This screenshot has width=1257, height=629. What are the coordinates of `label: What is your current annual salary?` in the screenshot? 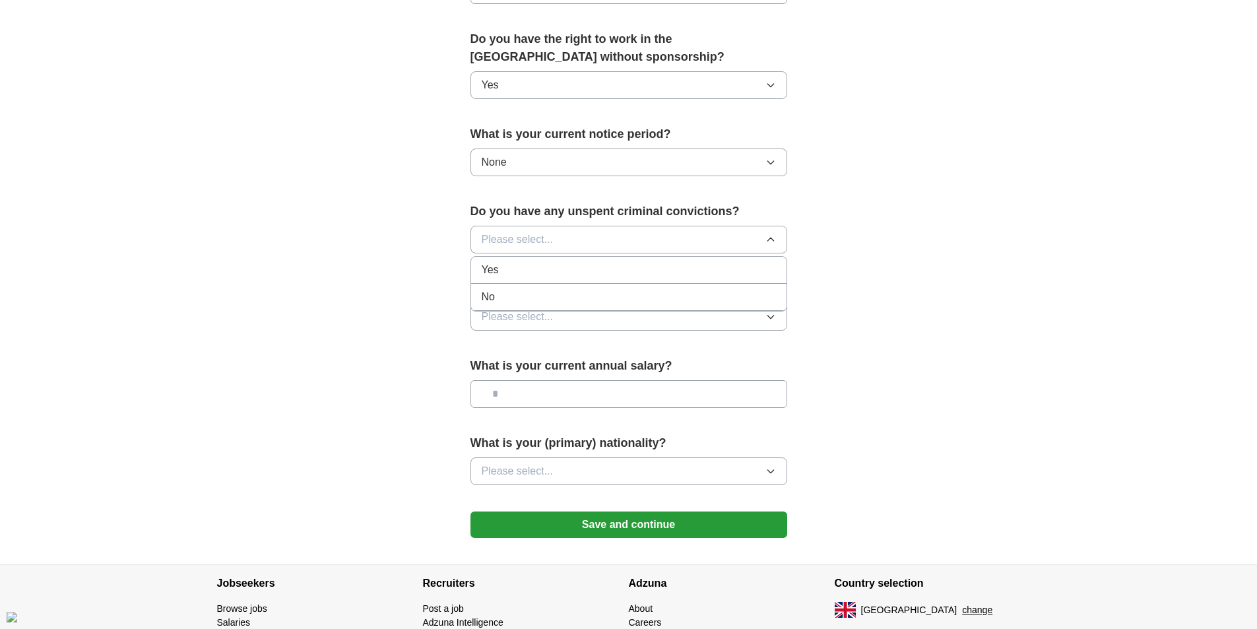 It's located at (629, 366).